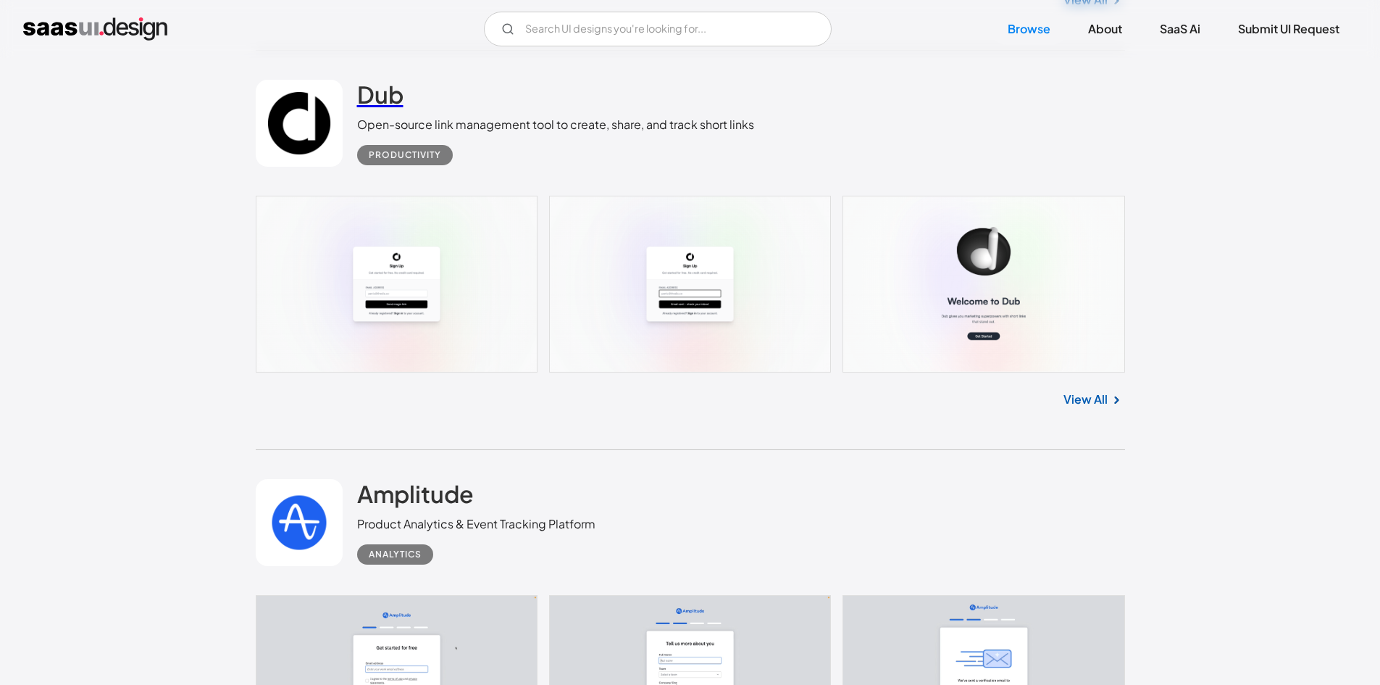 The width and height of the screenshot is (1380, 685). Describe the element at coordinates (95, 29) in the screenshot. I see `a: home` at that location.